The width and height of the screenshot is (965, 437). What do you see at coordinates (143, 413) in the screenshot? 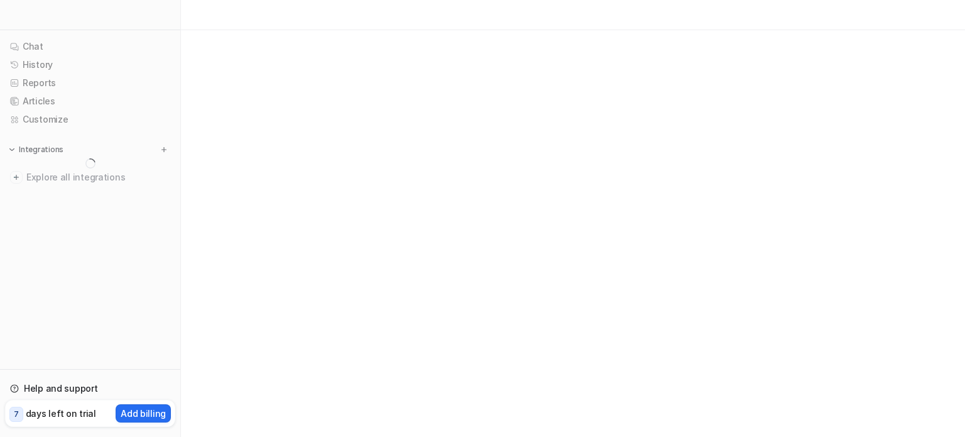
I see `button: Add billing` at bounding box center [143, 413].